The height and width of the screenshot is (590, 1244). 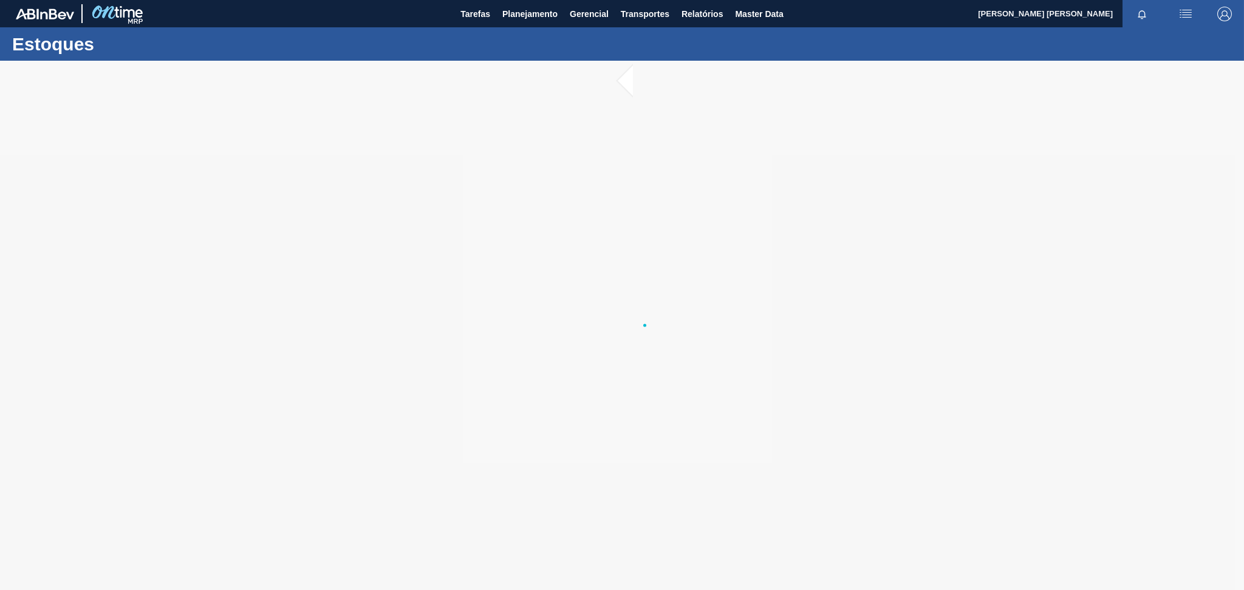 I want to click on button: Notificações, so click(x=1142, y=14).